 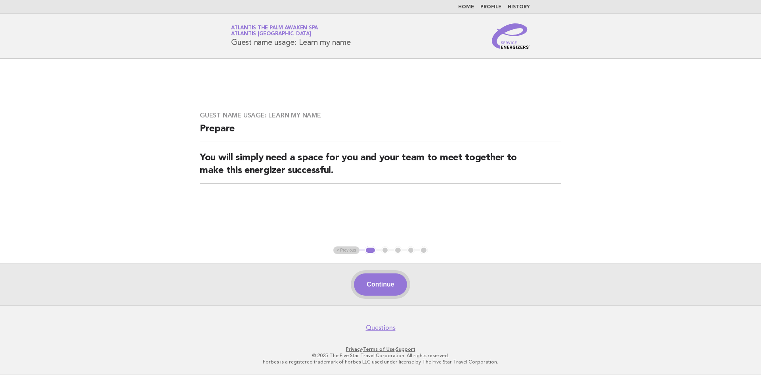 What do you see at coordinates (354, 349) in the screenshot?
I see `a: Privacy` at bounding box center [354, 349].